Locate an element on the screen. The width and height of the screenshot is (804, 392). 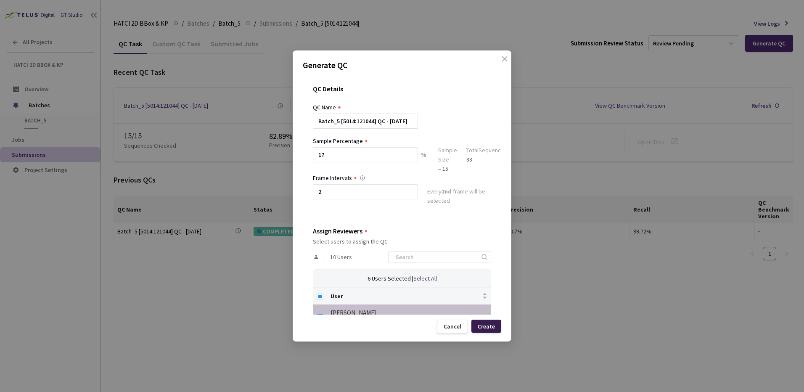
div: Sample Size is located at coordinates (447, 155).